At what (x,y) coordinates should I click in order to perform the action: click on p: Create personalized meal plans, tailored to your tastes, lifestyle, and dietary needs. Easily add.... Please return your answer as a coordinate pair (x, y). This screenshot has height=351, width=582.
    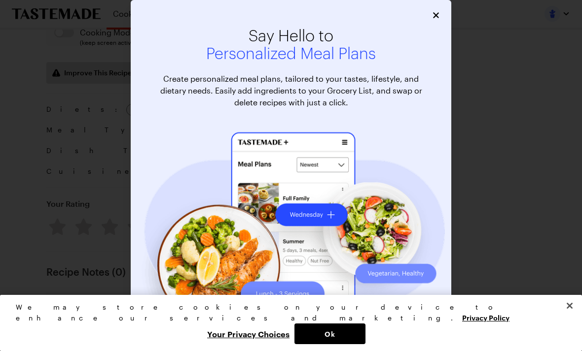
    Looking at the image, I should click on (291, 91).